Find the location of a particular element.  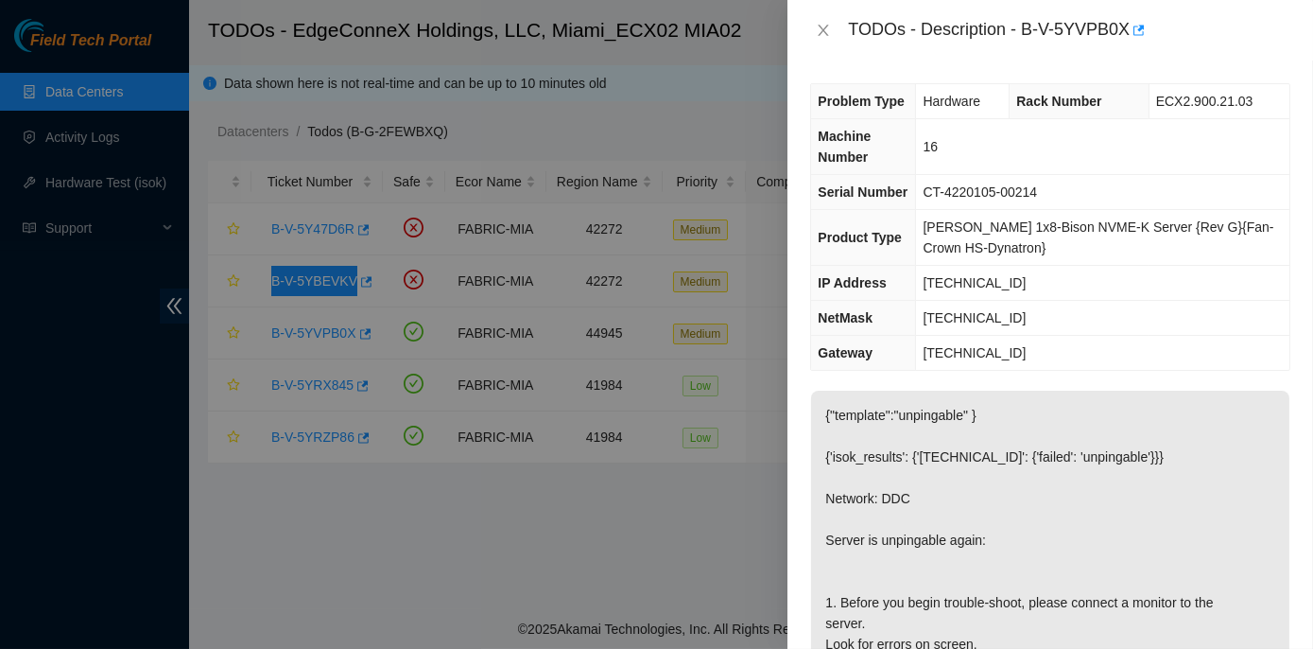

span: Gateway is located at coordinates (845, 353).